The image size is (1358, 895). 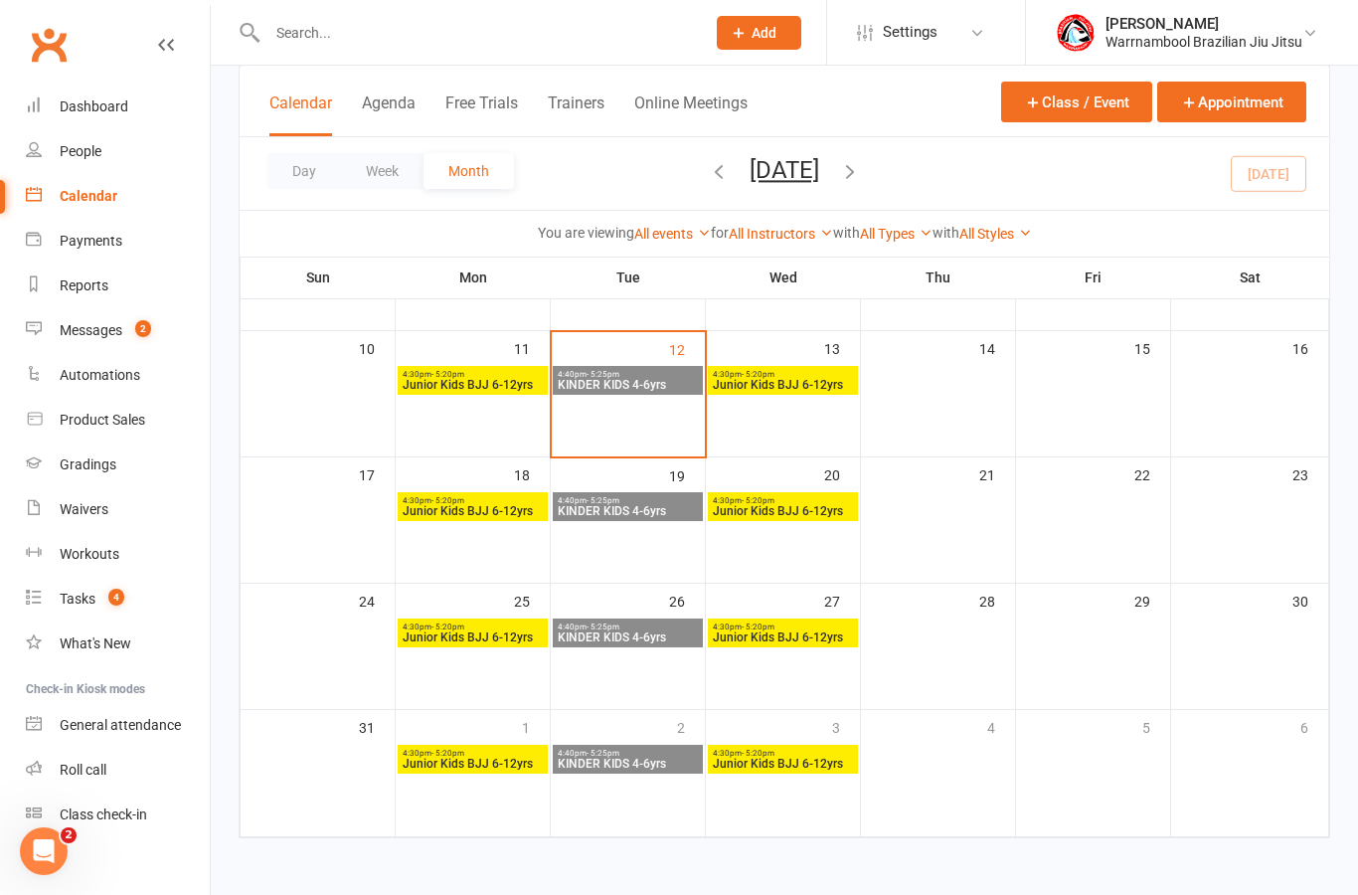 I want to click on a: Class kiosk mode, so click(x=117, y=814).